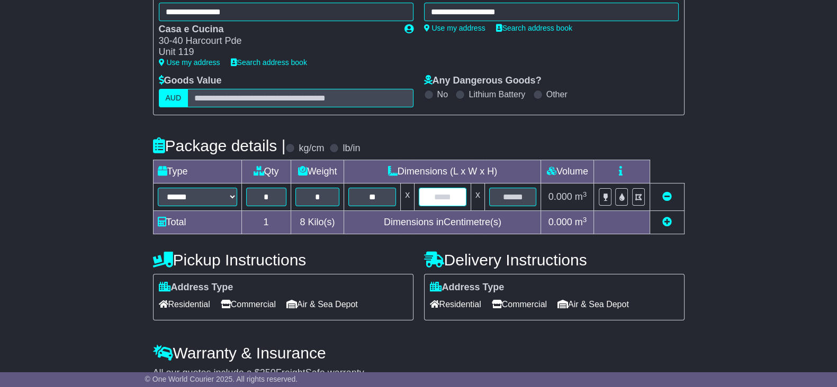 Image resolution: width=837 pixels, height=387 pixels. What do you see at coordinates (419, 374) in the screenshot?
I see `div: All our quotes include a $ FreightSafe warranty.` at bounding box center [419, 374].